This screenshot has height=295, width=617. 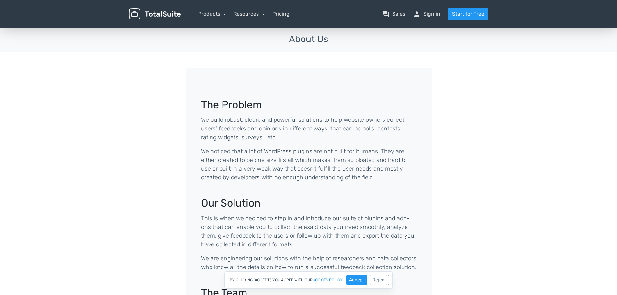 I want to click on span: question_answer, so click(x=386, y=14).